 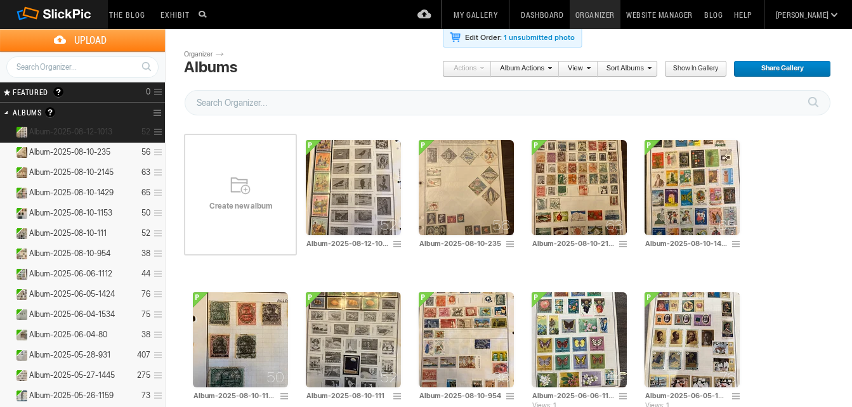 I want to click on img: IMG_2020.webp, so click(x=353, y=188).